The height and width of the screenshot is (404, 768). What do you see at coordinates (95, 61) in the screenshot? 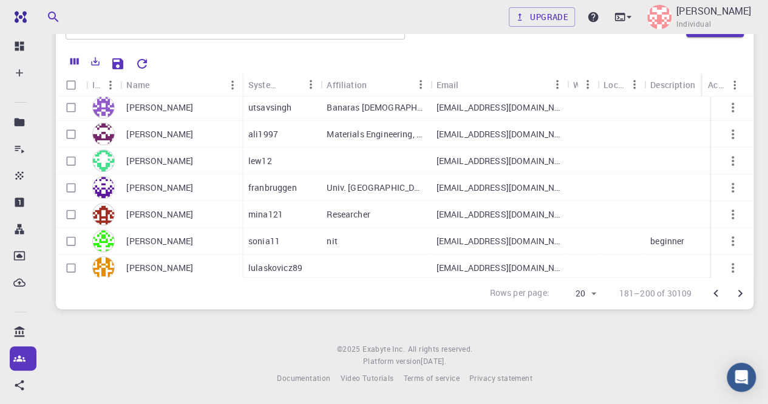
I see `button: Export` at bounding box center [95, 61].